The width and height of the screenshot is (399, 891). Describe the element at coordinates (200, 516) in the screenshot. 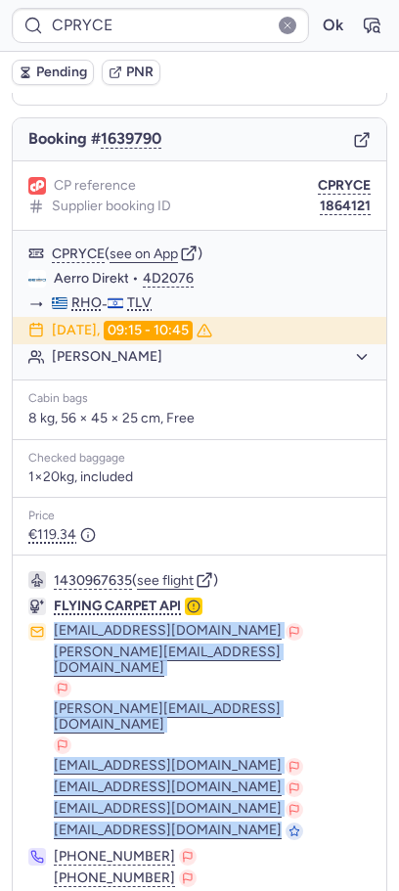

I see `div: Price` at that location.